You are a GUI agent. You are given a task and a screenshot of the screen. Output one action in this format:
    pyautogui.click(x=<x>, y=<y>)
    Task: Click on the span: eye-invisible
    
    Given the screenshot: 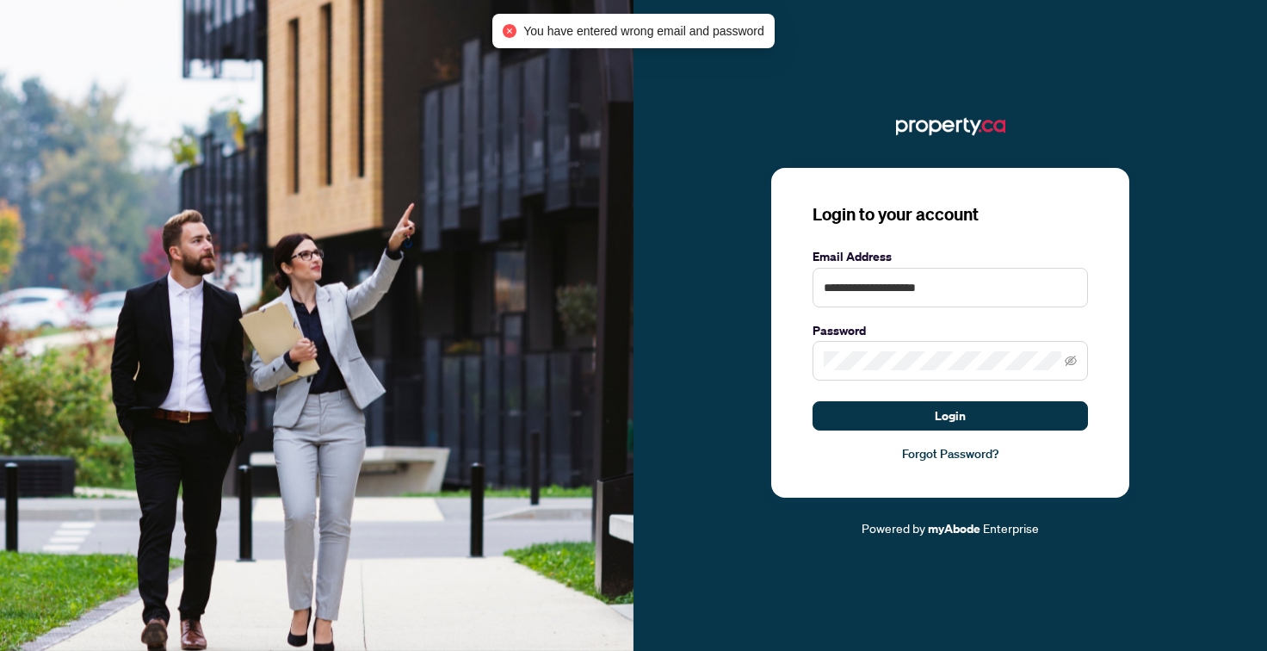 What is the action you would take?
    pyautogui.click(x=1071, y=361)
    